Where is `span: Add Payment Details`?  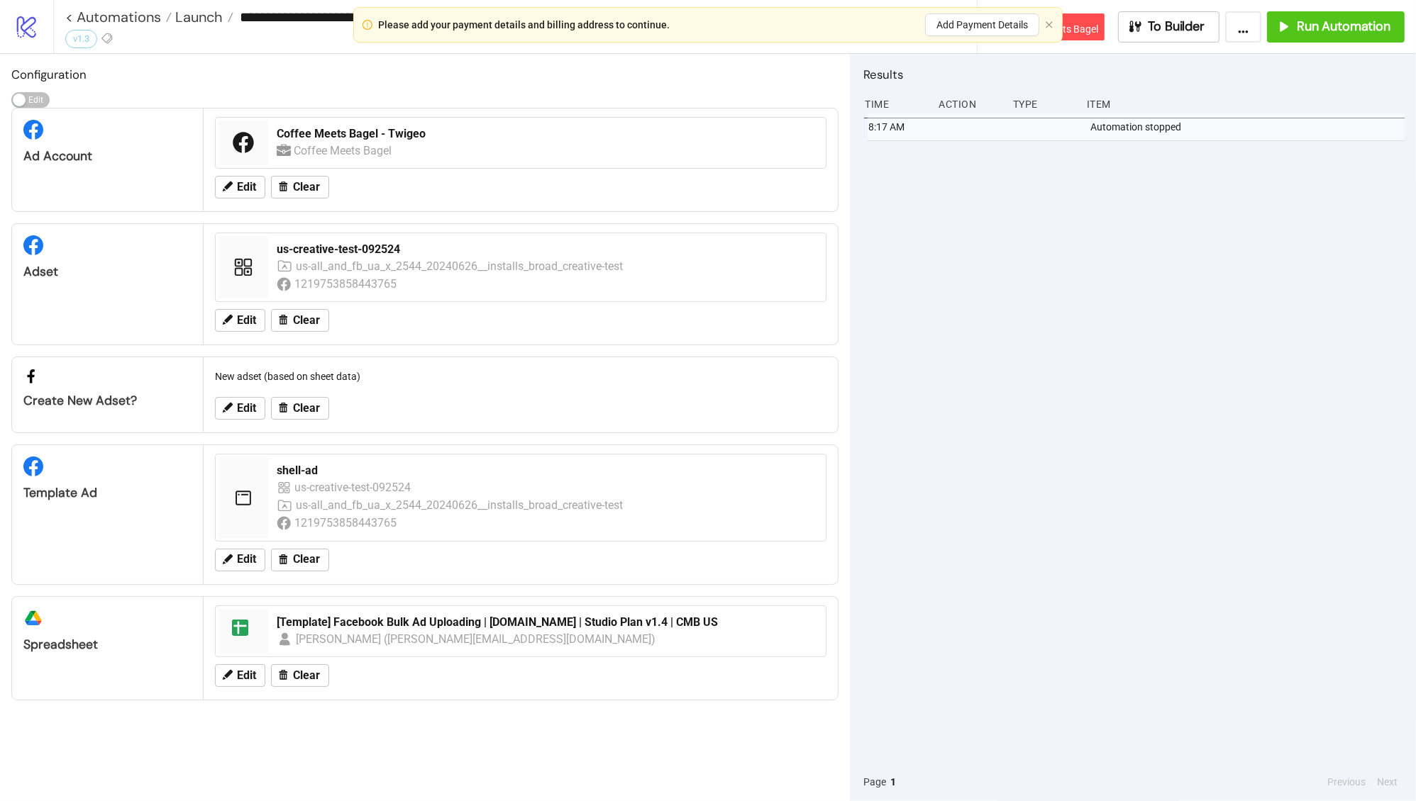
span: Add Payment Details is located at coordinates (982, 25).